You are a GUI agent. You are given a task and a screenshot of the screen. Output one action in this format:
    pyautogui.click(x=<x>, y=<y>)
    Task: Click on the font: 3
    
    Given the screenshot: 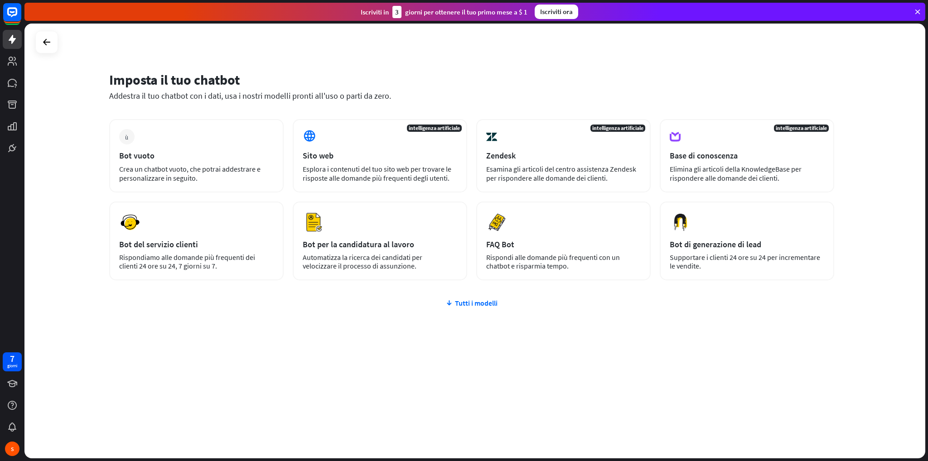 What is the action you would take?
    pyautogui.click(x=397, y=12)
    